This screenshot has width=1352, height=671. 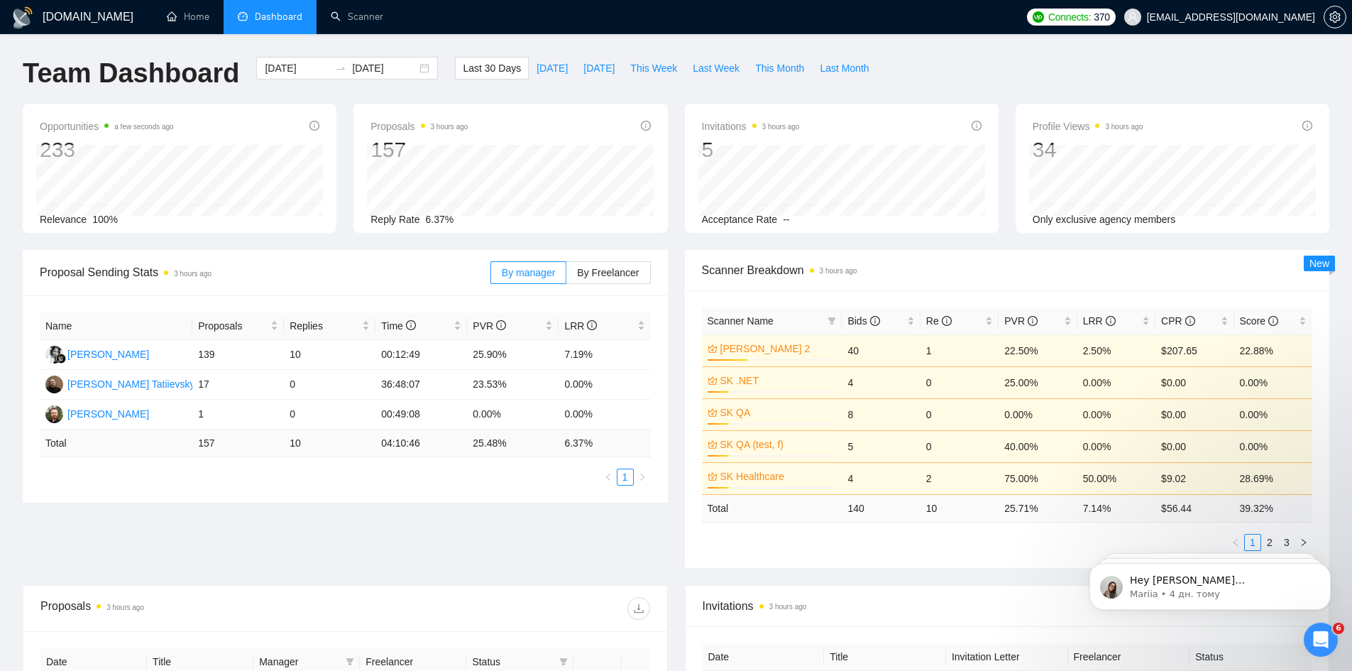 What do you see at coordinates (265, 272) in the screenshot?
I see `span: Proposal Sending Stats` at bounding box center [265, 272].